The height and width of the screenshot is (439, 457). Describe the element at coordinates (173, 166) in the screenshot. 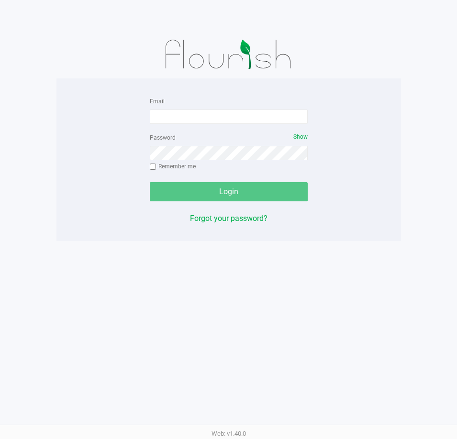

I see `label: Remember me` at that location.